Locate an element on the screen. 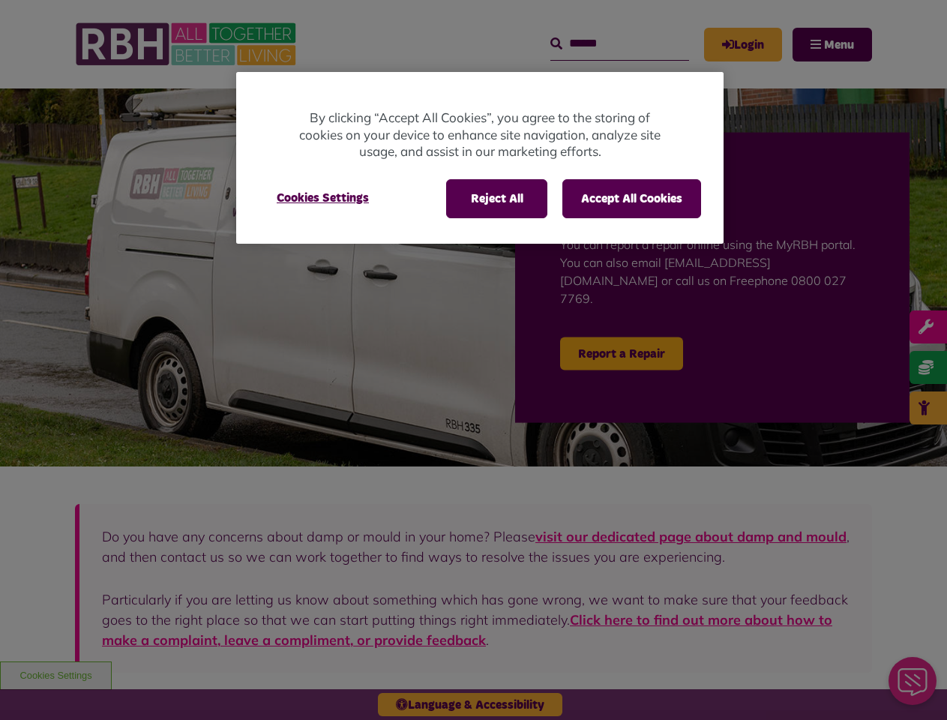 The image size is (947, 720). button: Cookies Settings is located at coordinates (323, 198).